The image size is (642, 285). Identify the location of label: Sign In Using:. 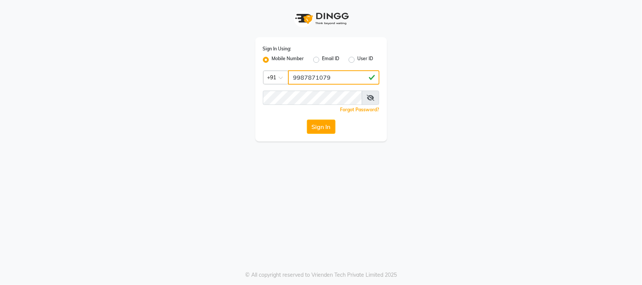
(277, 49).